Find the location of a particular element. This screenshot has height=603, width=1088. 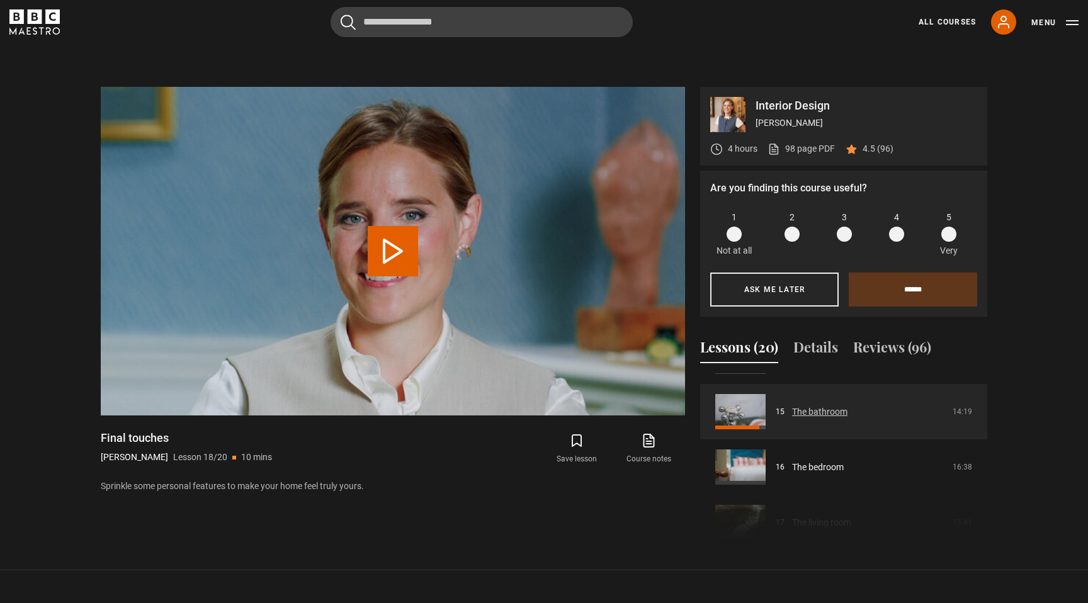

p: Very is located at coordinates (948, 251).